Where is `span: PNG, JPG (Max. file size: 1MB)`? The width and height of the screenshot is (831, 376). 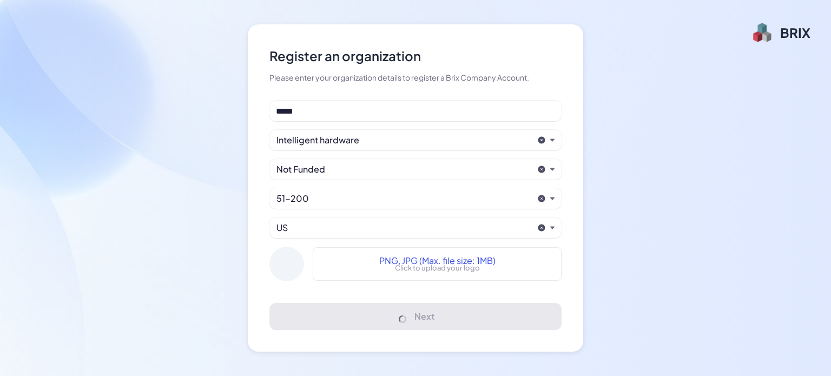 span: PNG, JPG (Max. file size: 1MB) is located at coordinates (437, 261).